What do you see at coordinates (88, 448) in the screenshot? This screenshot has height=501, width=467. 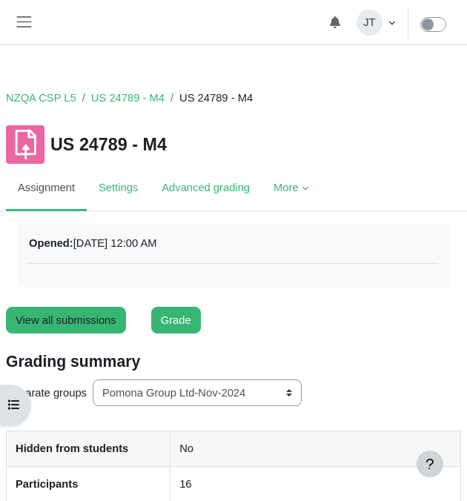 I see `th: Hidden from students` at bounding box center [88, 448].